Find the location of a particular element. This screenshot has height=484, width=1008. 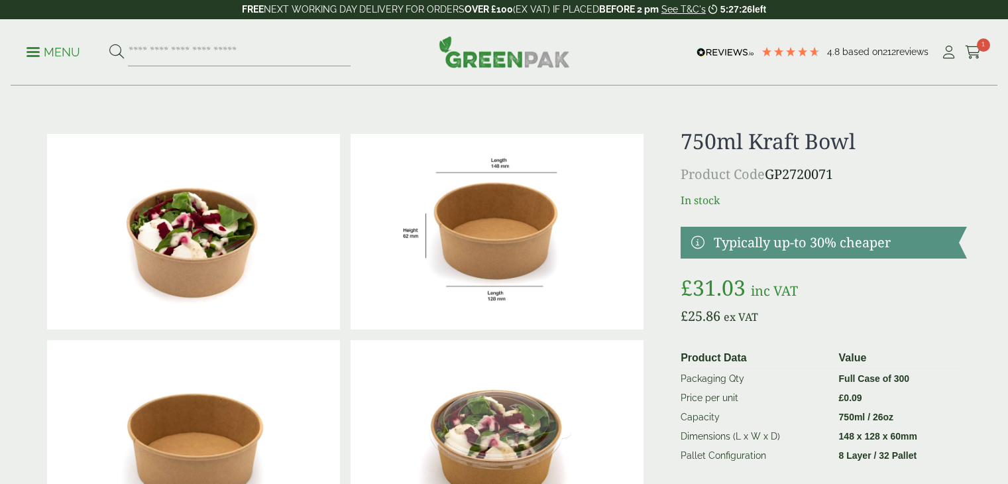

span: 4.8 is located at coordinates (834, 52).